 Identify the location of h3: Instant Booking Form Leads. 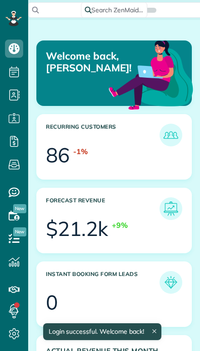
(103, 282).